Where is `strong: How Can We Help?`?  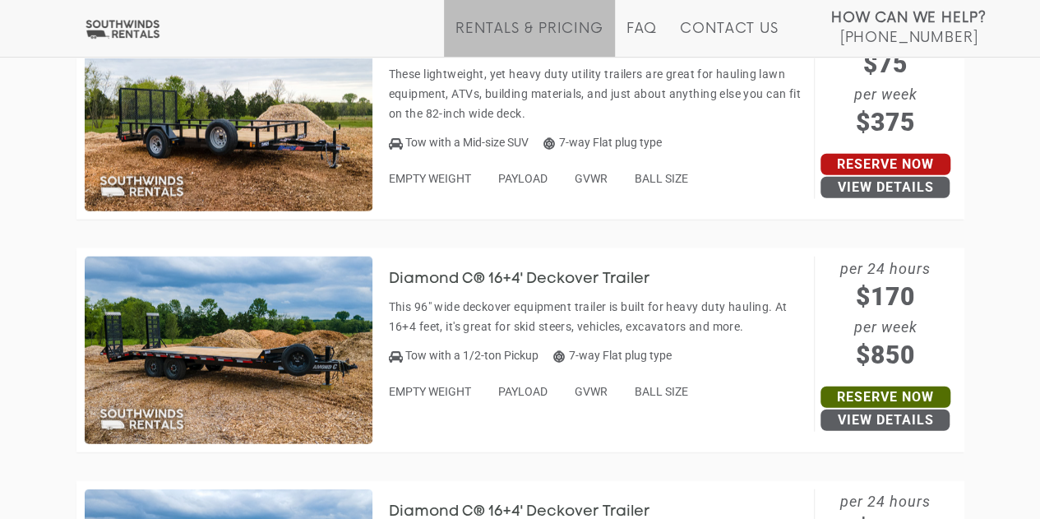
strong: How Can We Help? is located at coordinates (909, 18).